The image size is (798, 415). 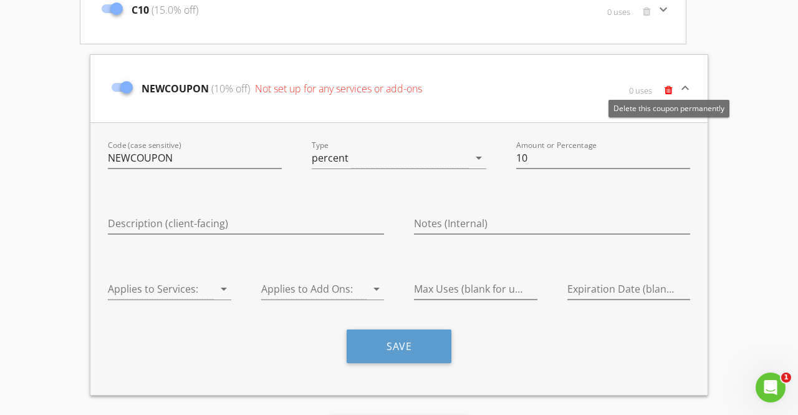 I want to click on input: Code (case sensitive), so click(x=195, y=158).